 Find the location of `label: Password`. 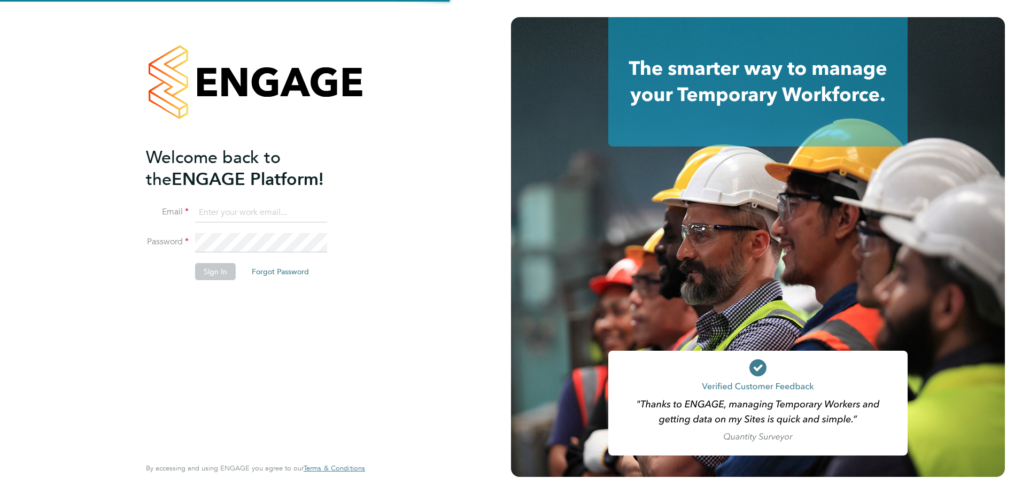

label: Password is located at coordinates (167, 242).